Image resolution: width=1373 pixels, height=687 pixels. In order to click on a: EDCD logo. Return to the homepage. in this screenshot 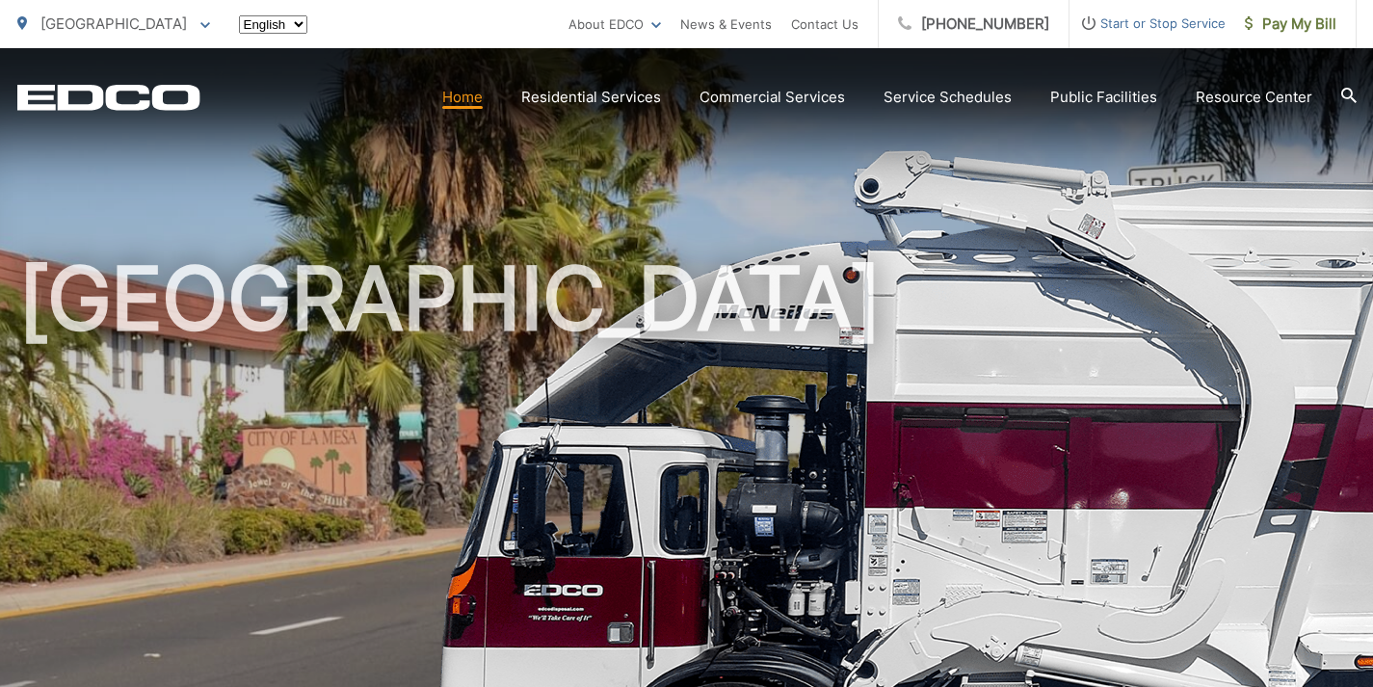, I will do `click(109, 97)`.